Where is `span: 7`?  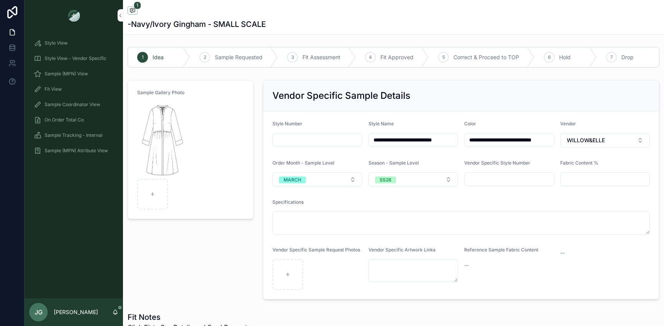
span: 7 is located at coordinates (612, 57).